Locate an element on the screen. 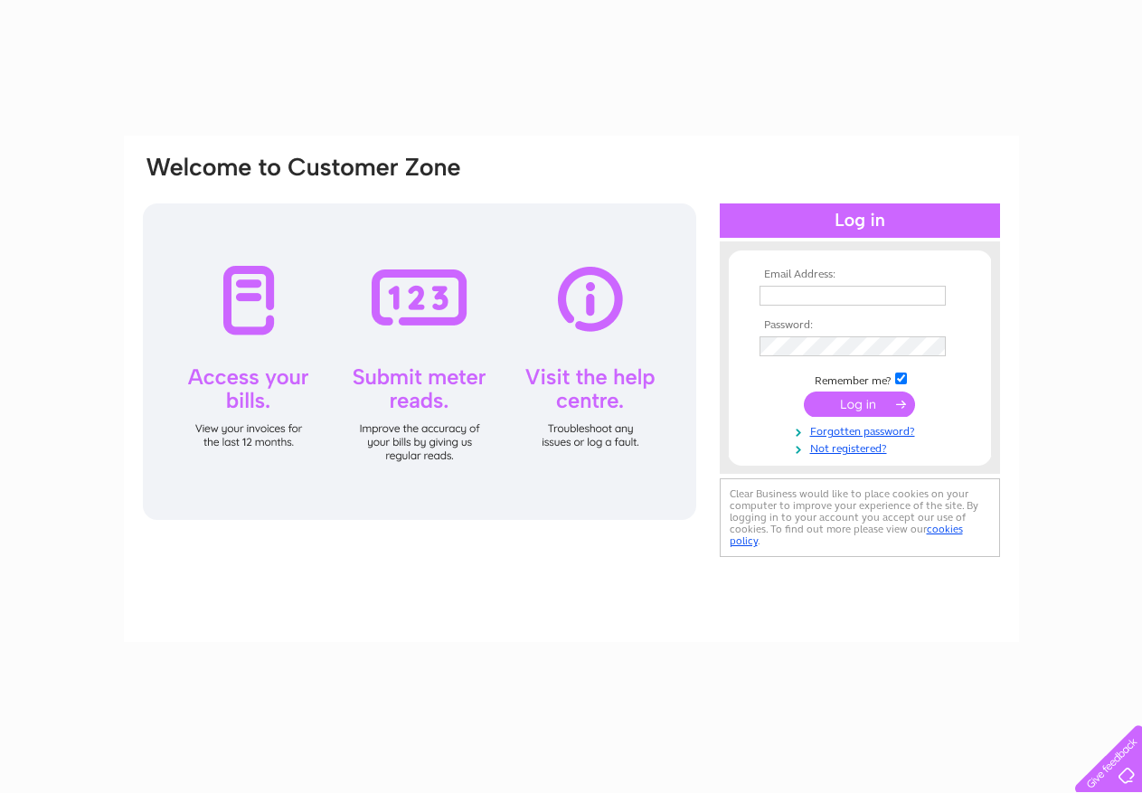  input: Submit is located at coordinates (859, 404).